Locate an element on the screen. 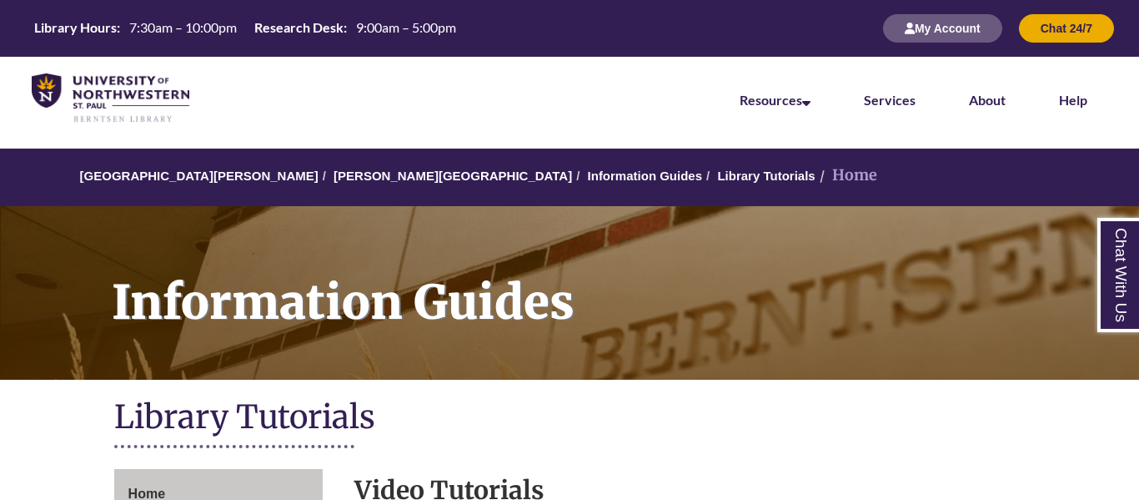 Image resolution: width=1139 pixels, height=500 pixels. a: Help is located at coordinates (1073, 99).